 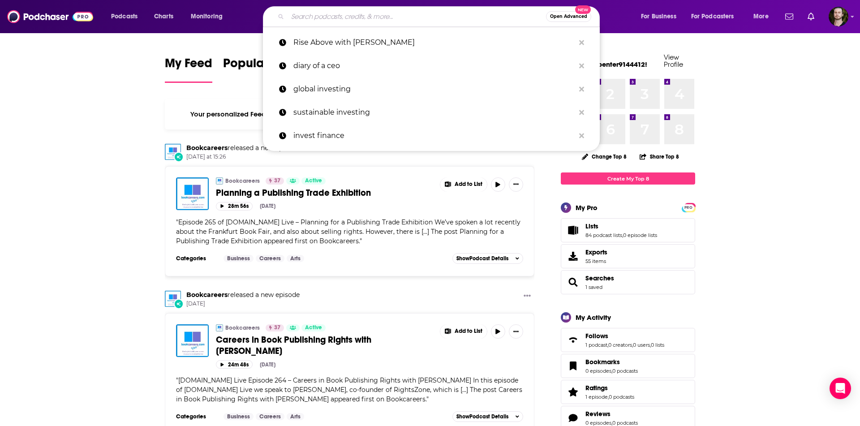 What do you see at coordinates (234, 364) in the screenshot?
I see `button: 24m 48s` at bounding box center [234, 364].